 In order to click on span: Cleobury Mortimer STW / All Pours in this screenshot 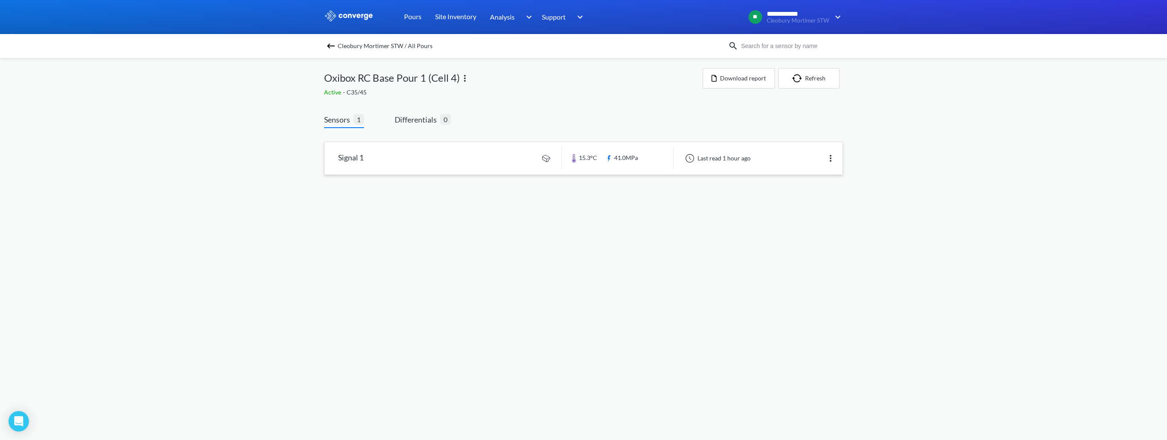, I will do `click(385, 46)`.